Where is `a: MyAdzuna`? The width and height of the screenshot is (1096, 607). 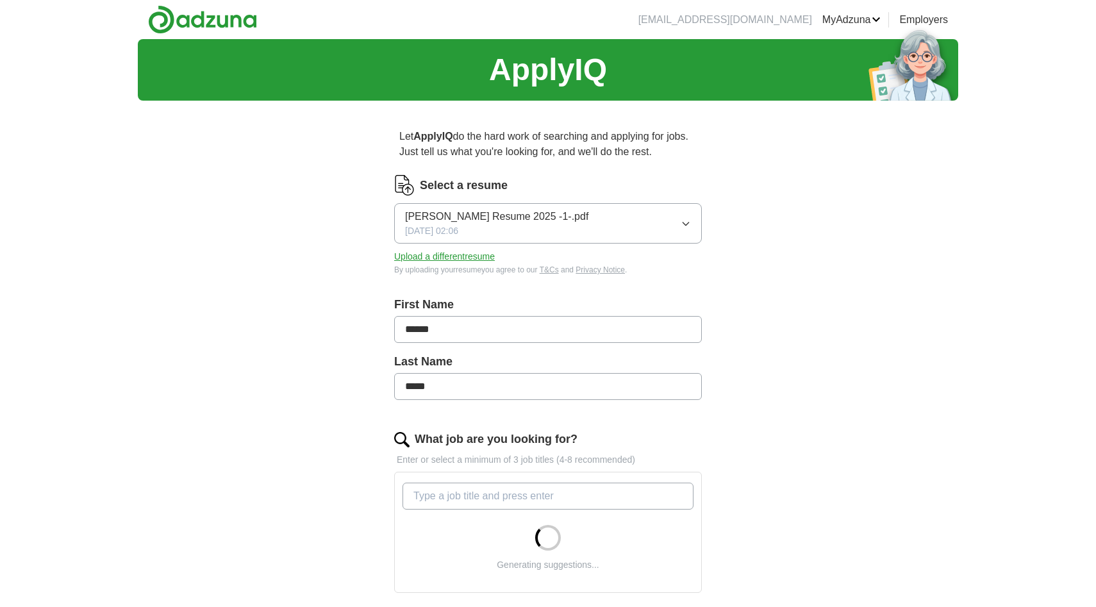 a: MyAdzuna is located at coordinates (852, 20).